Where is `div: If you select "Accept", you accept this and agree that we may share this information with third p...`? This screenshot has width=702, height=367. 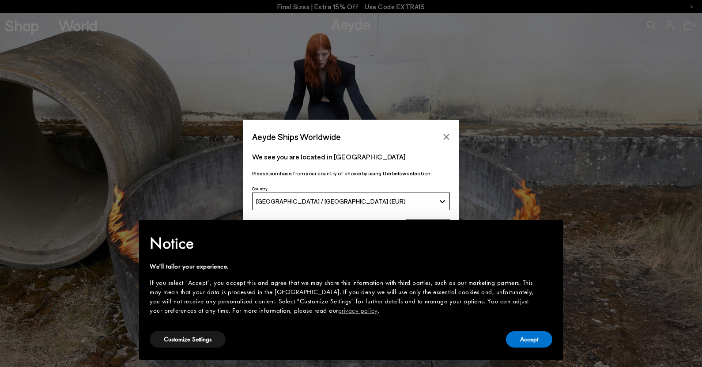
div: If you select "Accept", you accept this and agree that we may share this information with third p... is located at coordinates (344, 297).